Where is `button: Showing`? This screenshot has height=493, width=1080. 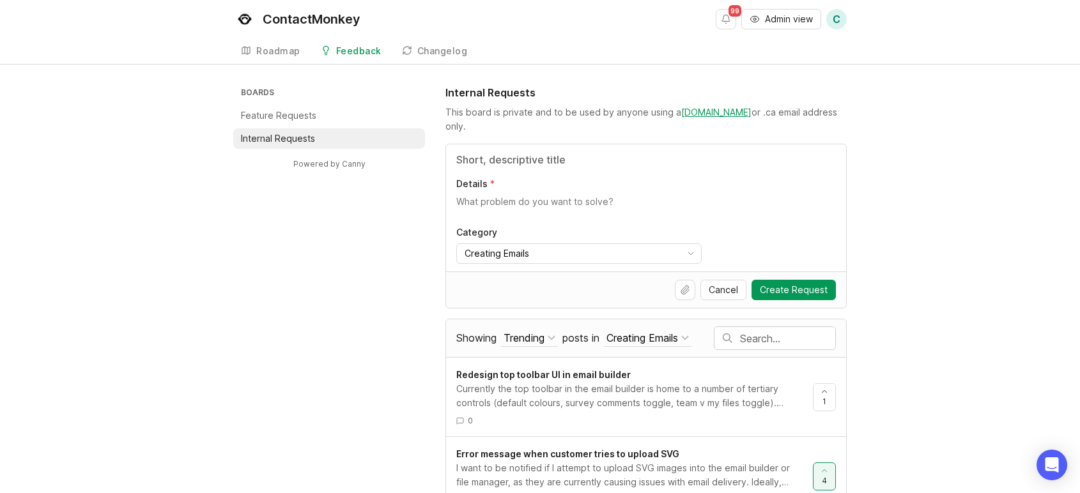 button: Showing is located at coordinates (529, 338).